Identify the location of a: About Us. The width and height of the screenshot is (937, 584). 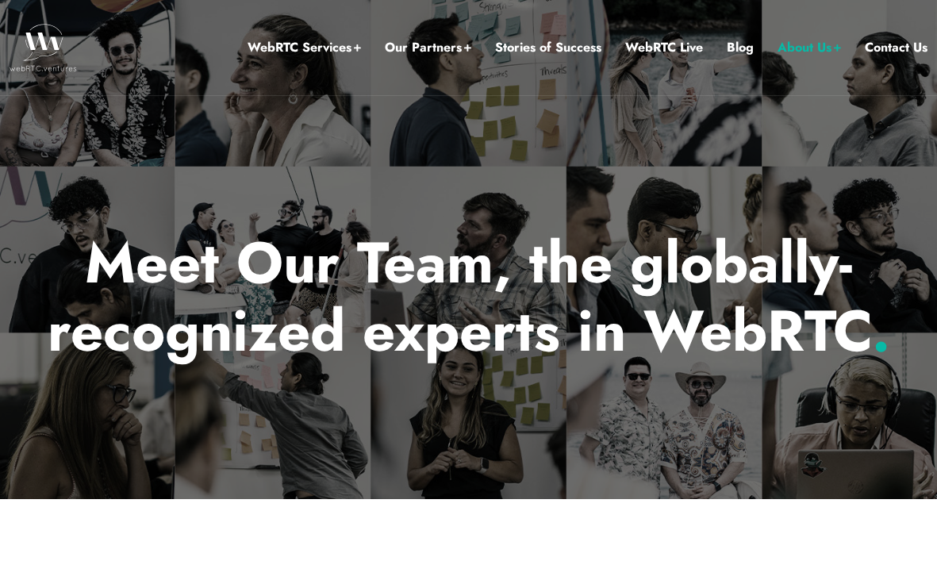
(809, 48).